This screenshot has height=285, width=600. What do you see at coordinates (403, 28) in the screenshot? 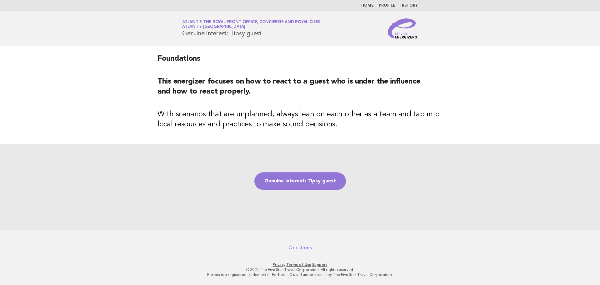
I see `img: Service Energizers` at bounding box center [403, 28].